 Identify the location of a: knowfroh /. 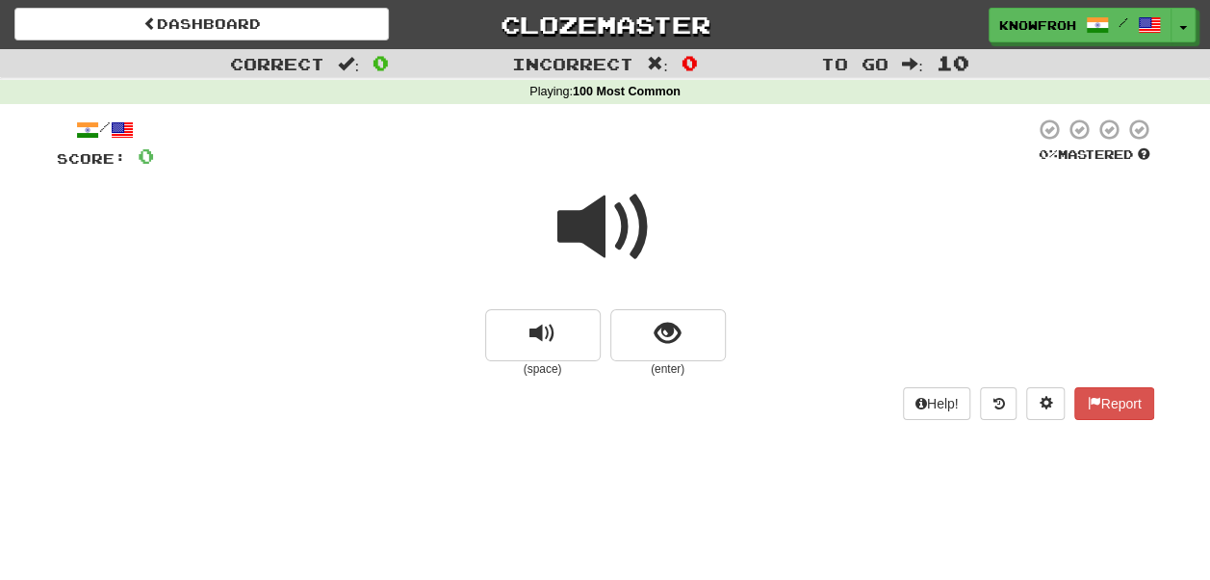
(1080, 25).